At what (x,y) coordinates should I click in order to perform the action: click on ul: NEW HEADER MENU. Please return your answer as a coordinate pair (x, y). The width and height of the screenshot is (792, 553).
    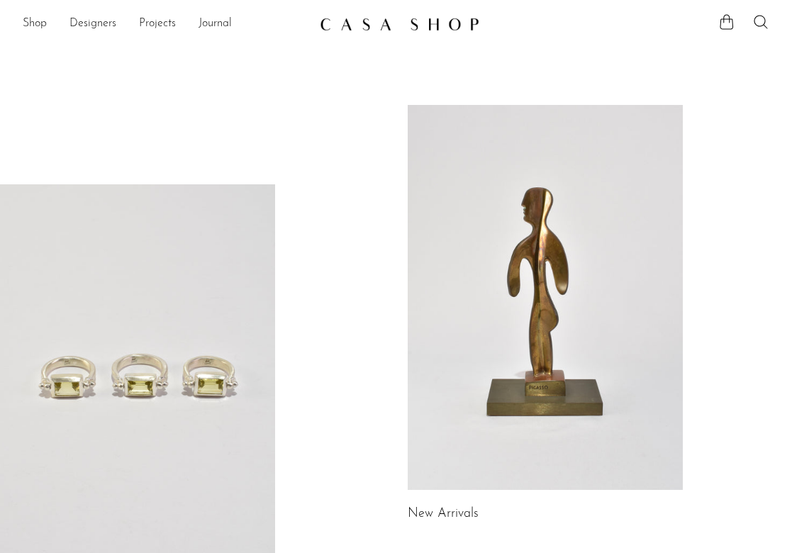
    Looking at the image, I should click on (165, 24).